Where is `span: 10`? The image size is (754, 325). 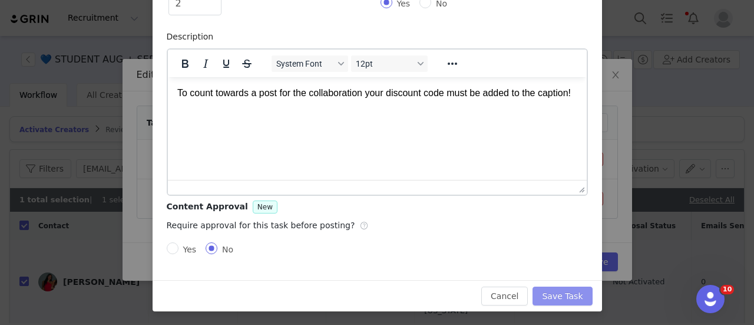
span: 10 is located at coordinates (727, 289).